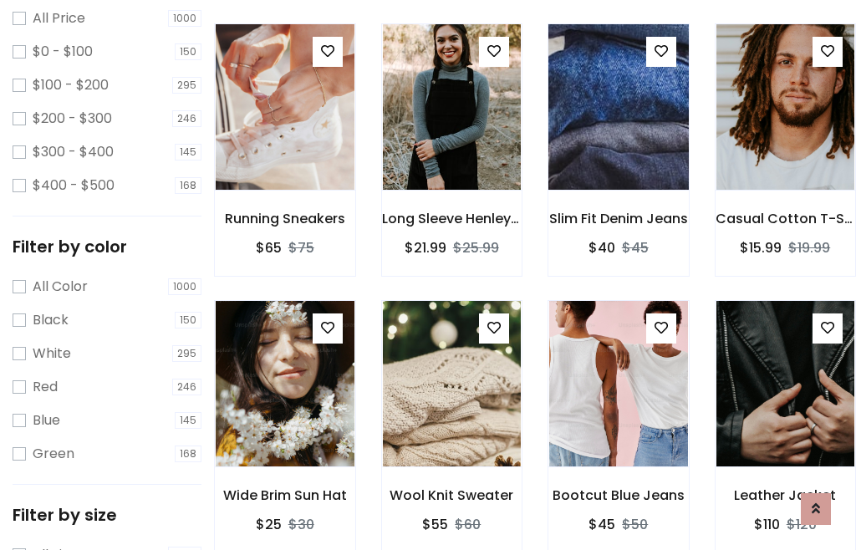 The width and height of the screenshot is (856, 550). What do you see at coordinates (634, 524) in the screenshot?
I see `del: $50` at bounding box center [634, 524].